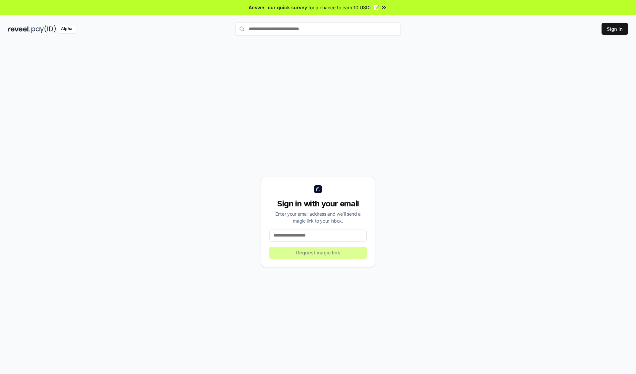 The image size is (636, 374). Describe the element at coordinates (344, 7) in the screenshot. I see `span: for a chance to earn 10 USDT 📝` at that location.